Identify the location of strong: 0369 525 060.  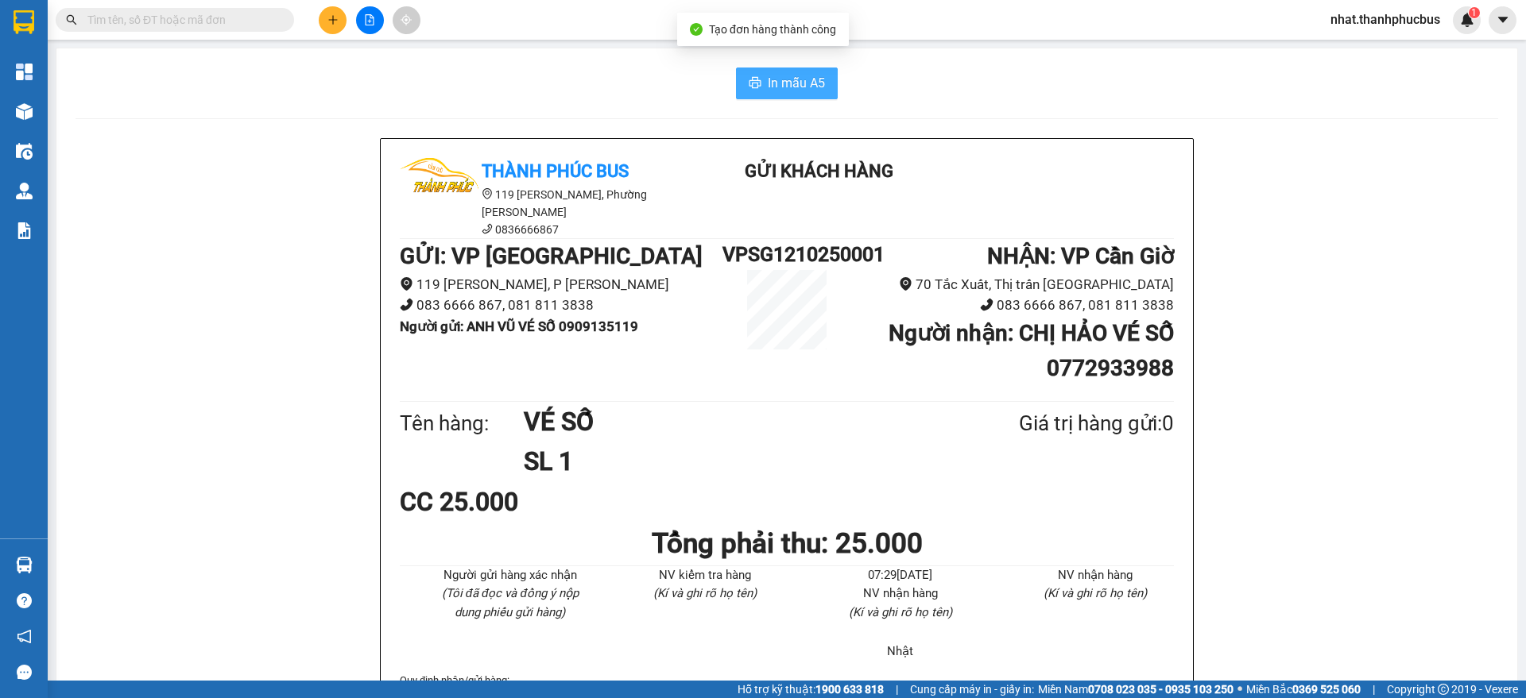
(1326, 690).